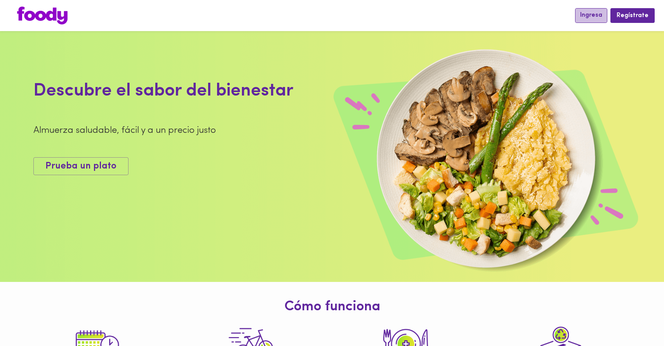 The height and width of the screenshot is (346, 664). I want to click on img: logo.png, so click(42, 16).